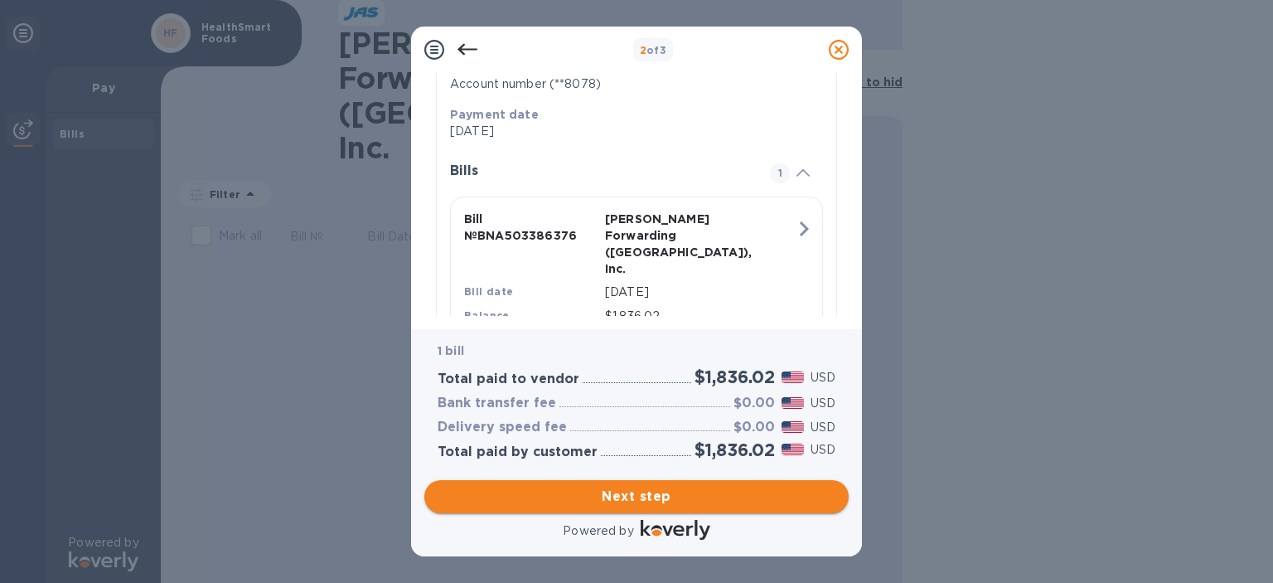 Image resolution: width=1273 pixels, height=583 pixels. Describe the element at coordinates (780, 173) in the screenshot. I see `span: 1` at that location.